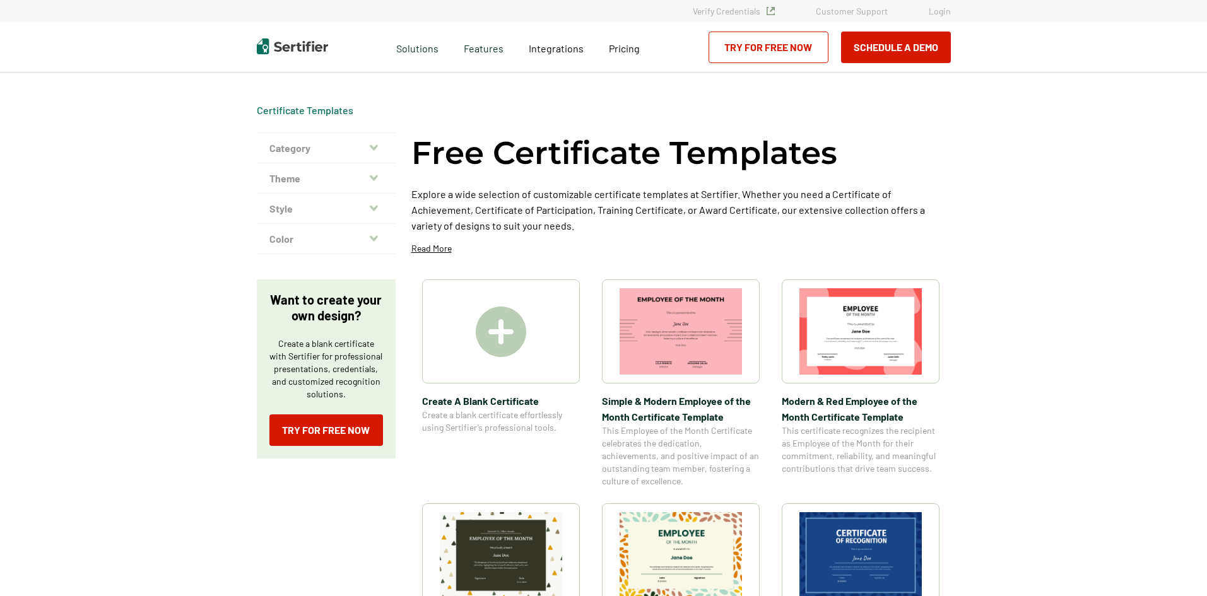 The height and width of the screenshot is (596, 1207). Describe the element at coordinates (681, 409) in the screenshot. I see `span: Simple & Modern Employee of the Month Certificate Template` at that location.